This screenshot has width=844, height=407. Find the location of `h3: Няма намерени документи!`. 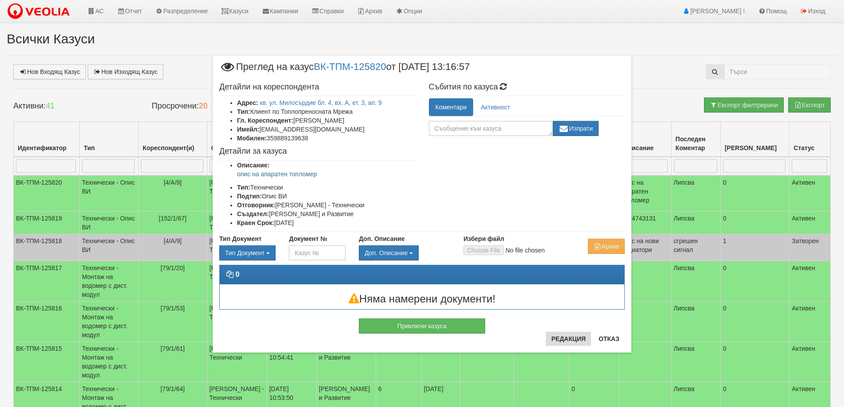

h3: Няма намерени документи! is located at coordinates (422, 299).